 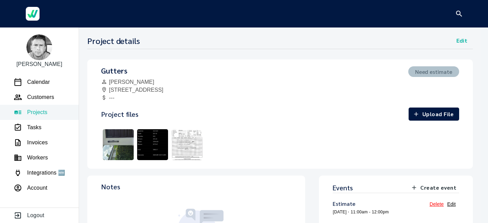 I want to click on span: Create event, so click(x=434, y=188).